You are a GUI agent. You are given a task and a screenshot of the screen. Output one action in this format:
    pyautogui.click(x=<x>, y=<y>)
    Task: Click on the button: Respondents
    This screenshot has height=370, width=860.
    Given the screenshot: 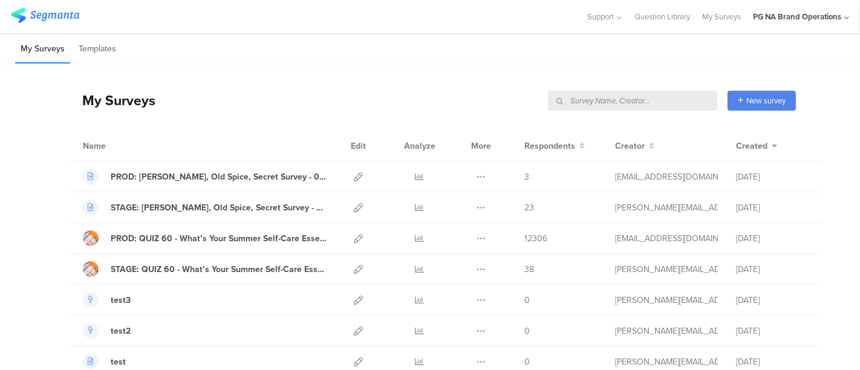 What is the action you would take?
    pyautogui.click(x=554, y=146)
    